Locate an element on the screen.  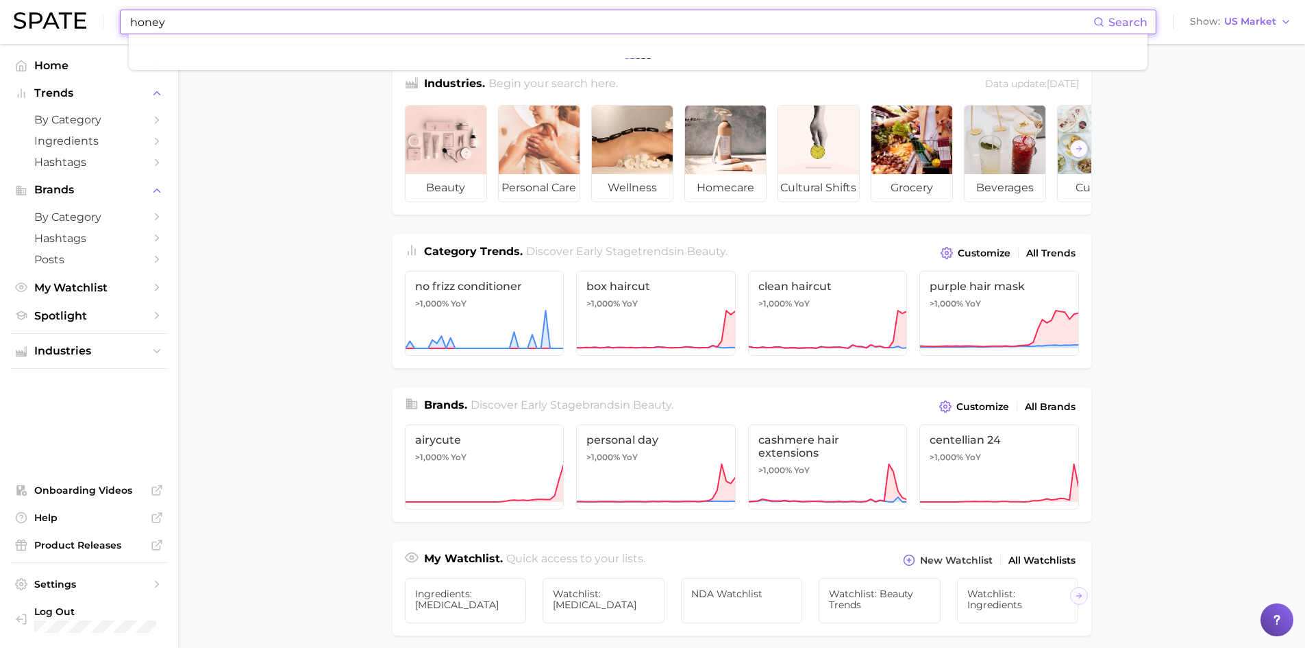
span: Industries is located at coordinates (89, 351).